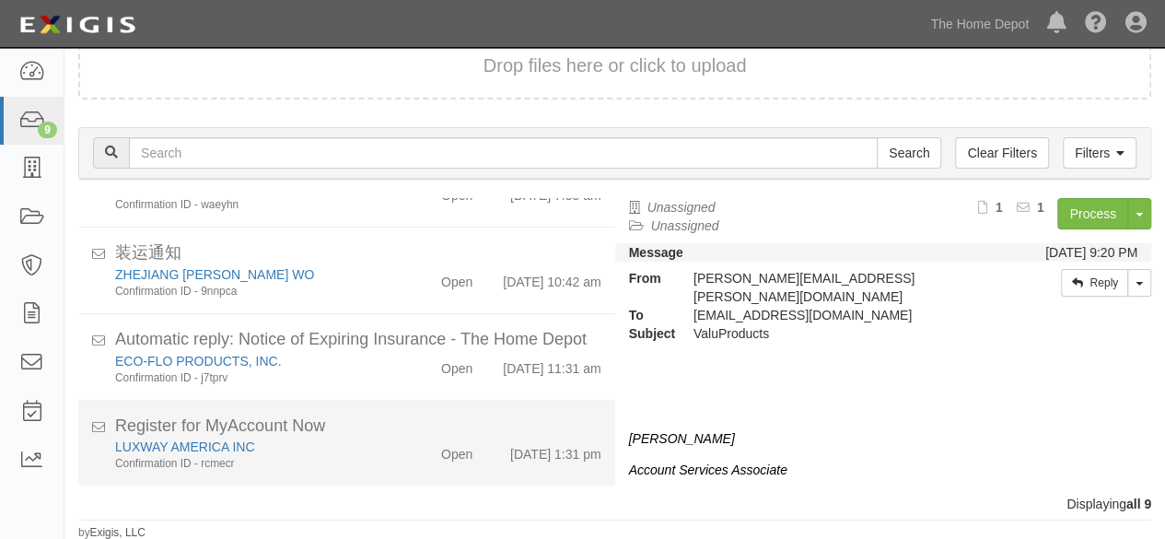 The image size is (1165, 539). What do you see at coordinates (77, 25) in the screenshot?
I see `img: logo-5460c22ac91f19d4615b14bd174203de0afe785f0fc80cf4dbbc73dc1793850b.png` at bounding box center [77, 25].